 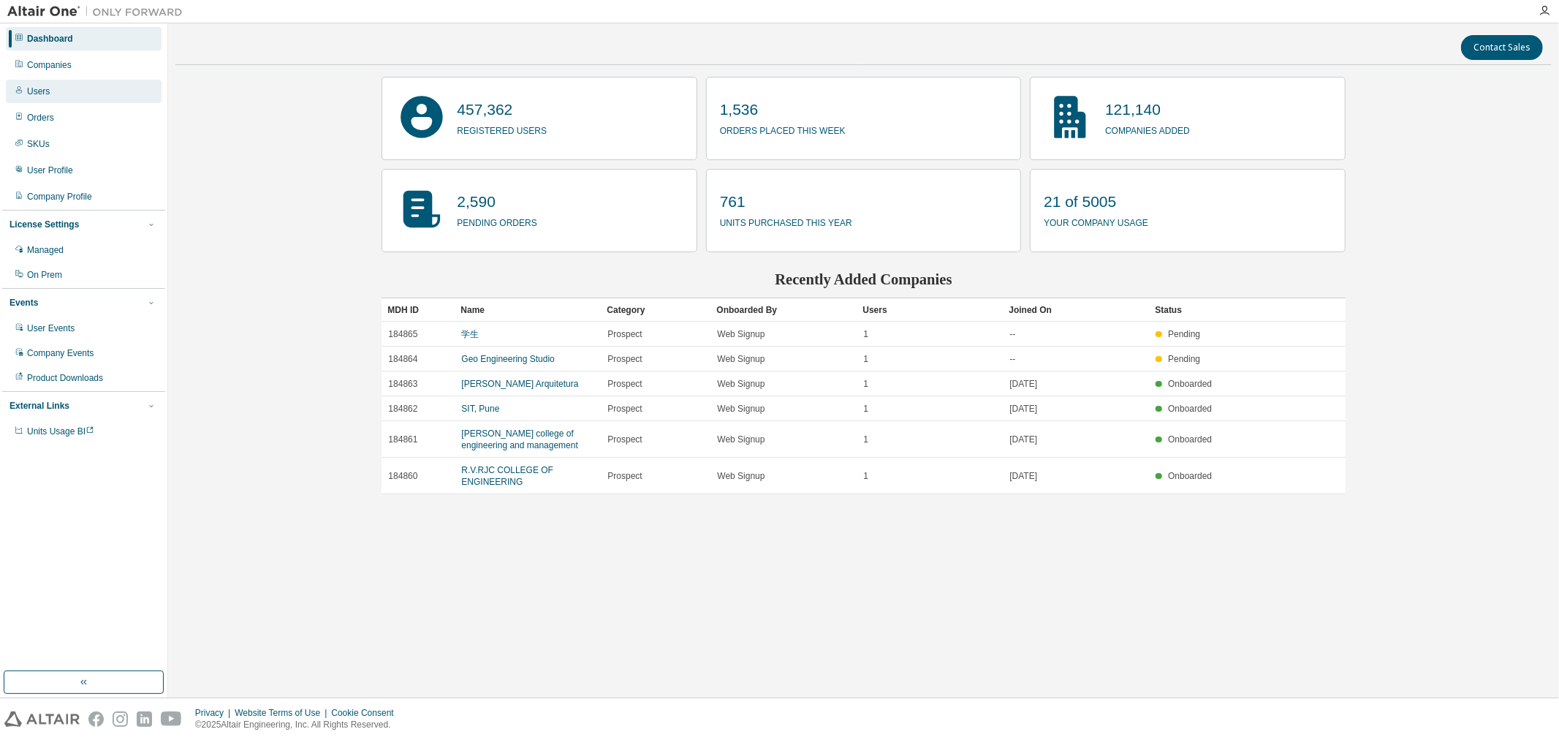 I want to click on p: pending orders, so click(x=496, y=221).